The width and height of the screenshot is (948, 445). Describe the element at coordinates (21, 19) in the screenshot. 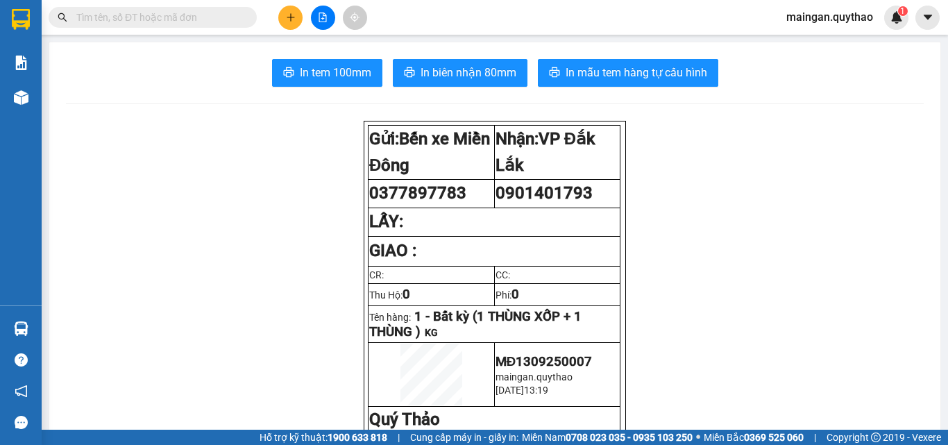

I see `img: logo-vxr` at that location.